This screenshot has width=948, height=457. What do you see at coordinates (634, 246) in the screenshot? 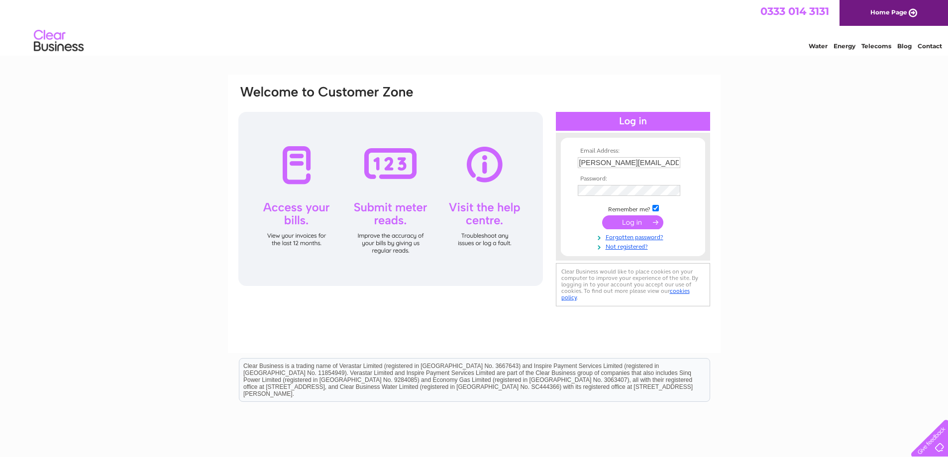
I see `a: Not registered?` at bounding box center [634, 246].